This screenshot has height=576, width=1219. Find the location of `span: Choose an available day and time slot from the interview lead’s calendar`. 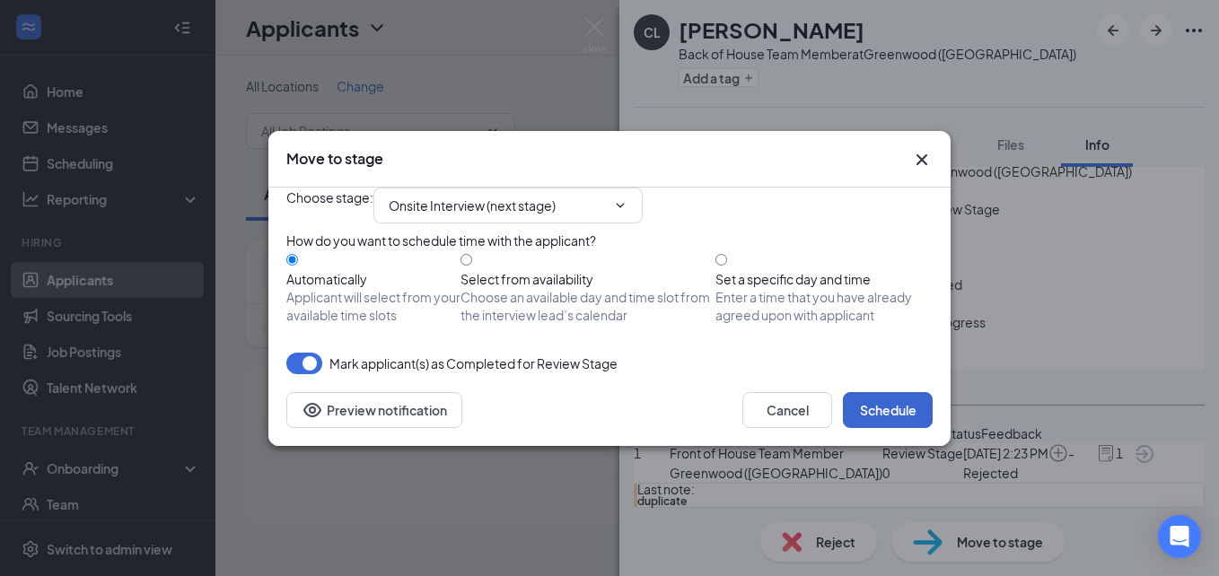

span: Choose an available day and time slot from the interview lead’s calendar is located at coordinates (588, 306).